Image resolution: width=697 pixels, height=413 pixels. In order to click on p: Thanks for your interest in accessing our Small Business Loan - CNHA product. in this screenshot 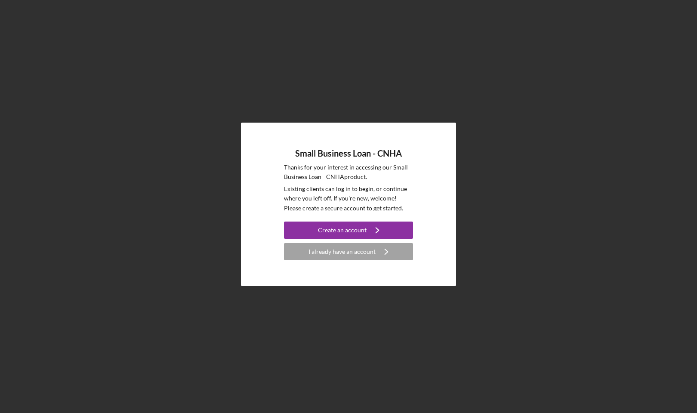, I will do `click(348, 172)`.